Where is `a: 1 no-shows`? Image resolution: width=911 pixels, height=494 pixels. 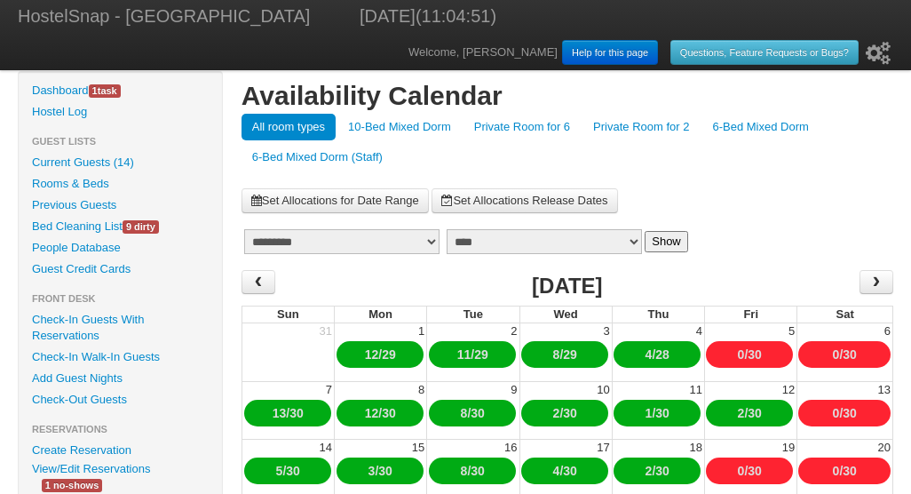
a: 1 no-shows is located at coordinates (72, 484).